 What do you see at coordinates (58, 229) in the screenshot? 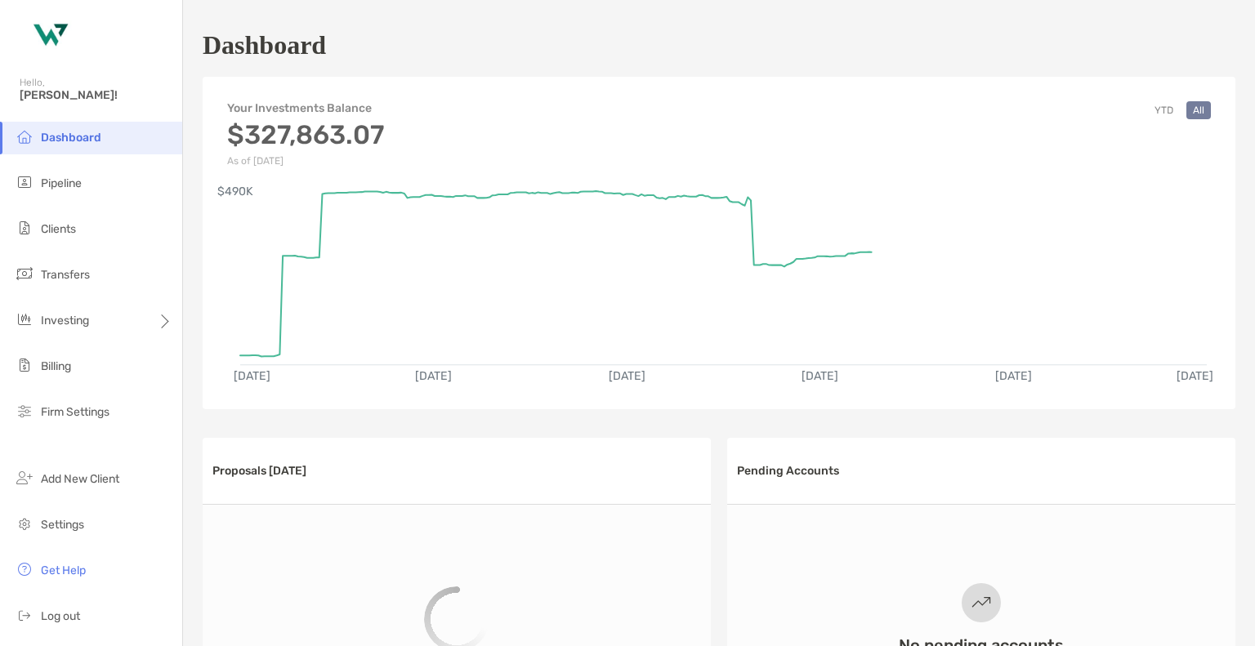
I see `span: Clients` at bounding box center [58, 229].